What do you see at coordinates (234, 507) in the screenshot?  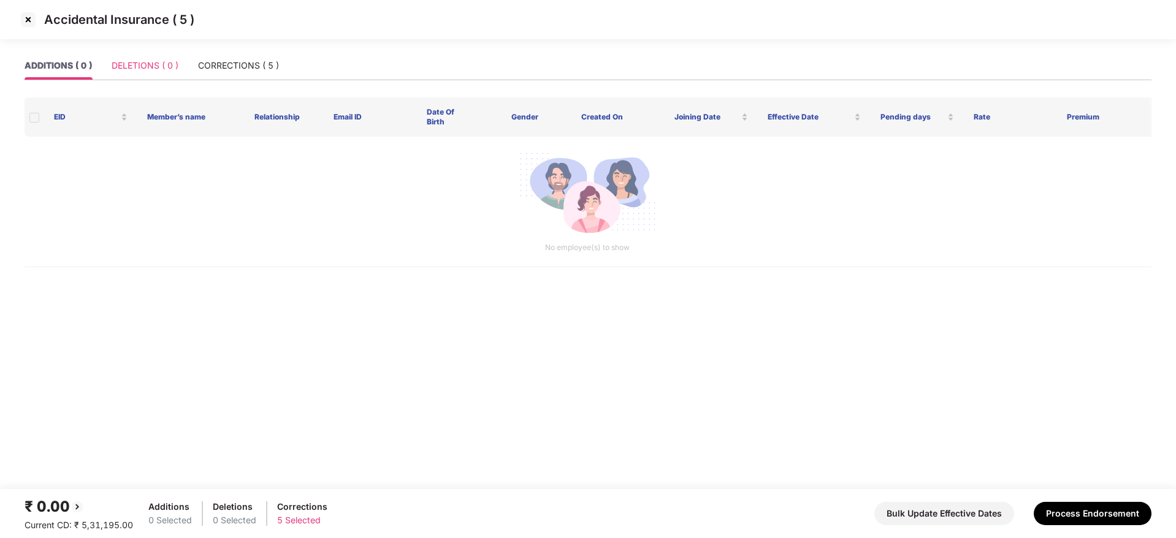 I see `div: Deletions` at bounding box center [234, 507].